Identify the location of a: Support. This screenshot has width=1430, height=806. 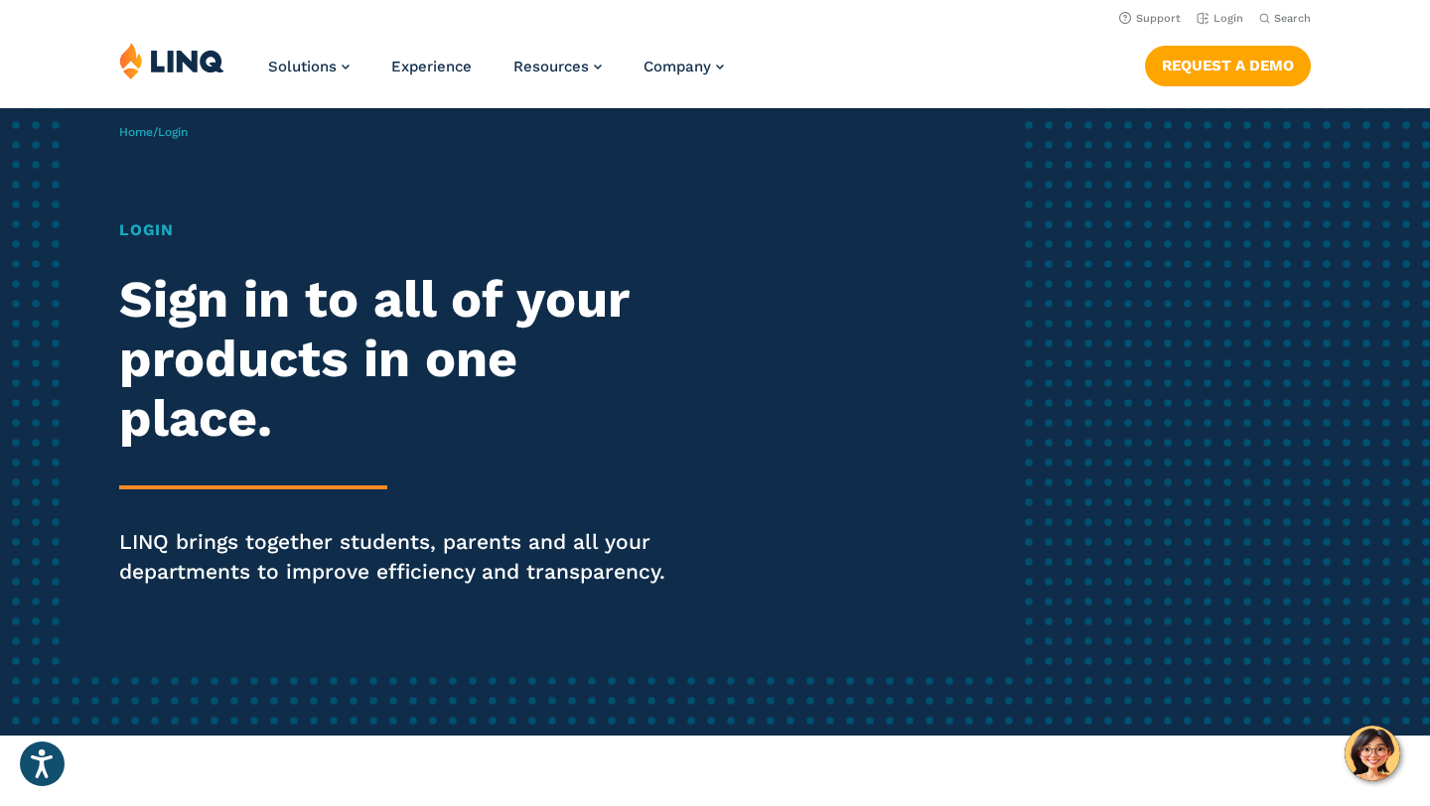
(1150, 18).